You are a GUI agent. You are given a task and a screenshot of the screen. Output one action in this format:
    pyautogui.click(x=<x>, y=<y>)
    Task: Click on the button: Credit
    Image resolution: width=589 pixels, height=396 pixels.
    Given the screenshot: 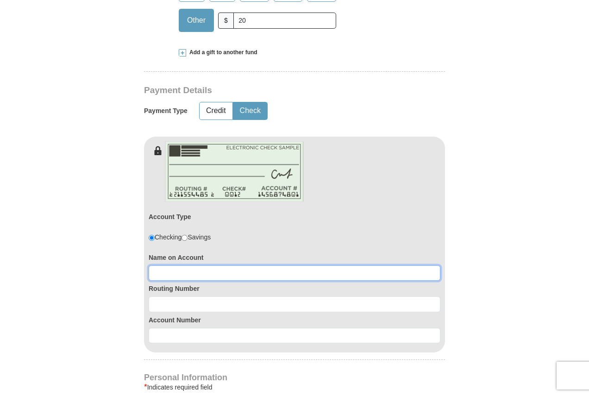 What is the action you would take?
    pyautogui.click(x=216, y=111)
    